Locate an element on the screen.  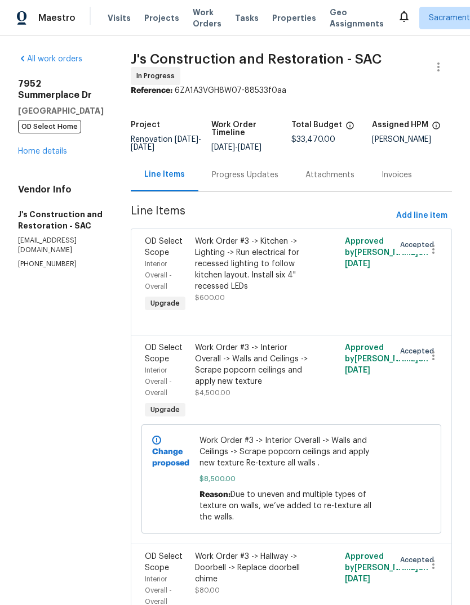
span: Visits is located at coordinates (119, 18).